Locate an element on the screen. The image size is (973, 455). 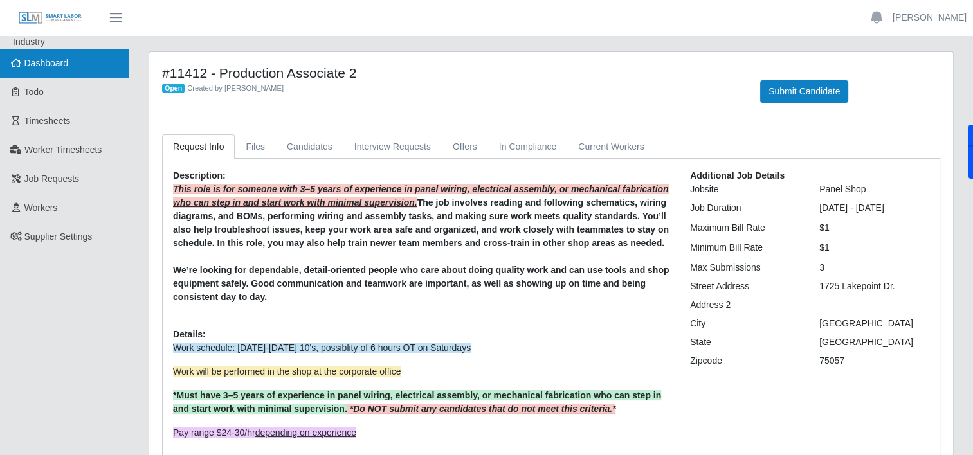
a: Interview Requests is located at coordinates (392, 147).